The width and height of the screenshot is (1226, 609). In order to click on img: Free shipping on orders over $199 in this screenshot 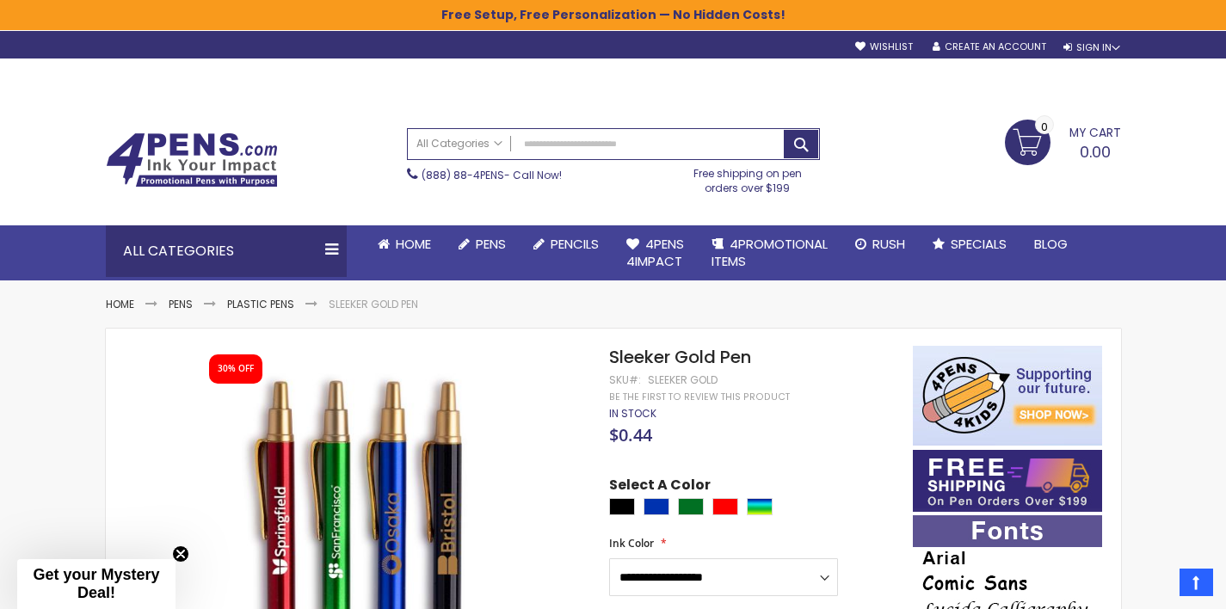, I will do `click(1007, 481)`.